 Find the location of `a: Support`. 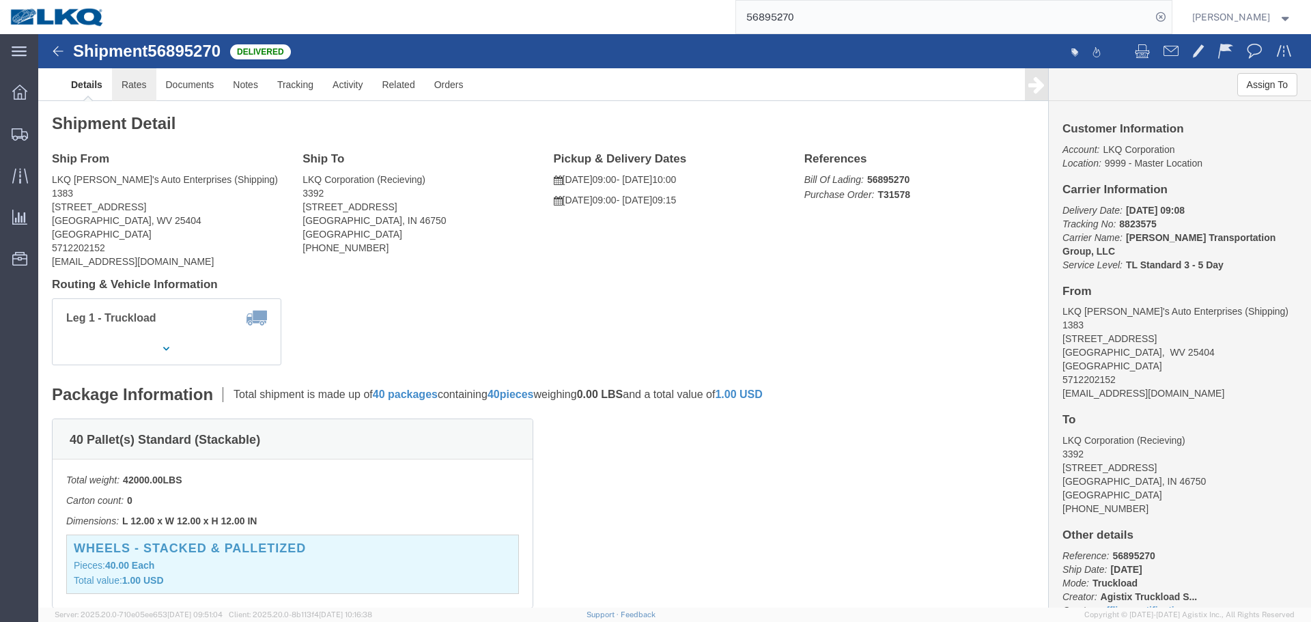

a: Support is located at coordinates (603, 614).